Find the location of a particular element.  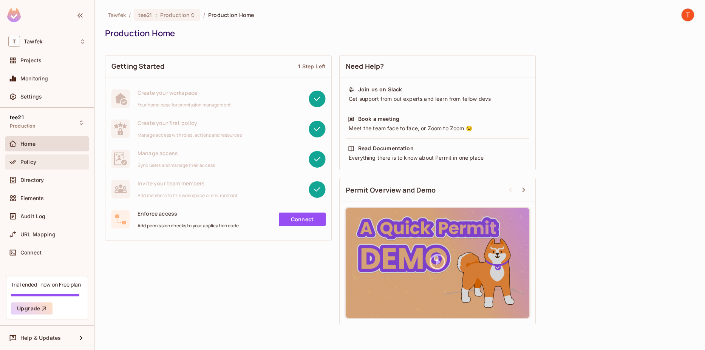

div: Read Documentation is located at coordinates (386, 149).